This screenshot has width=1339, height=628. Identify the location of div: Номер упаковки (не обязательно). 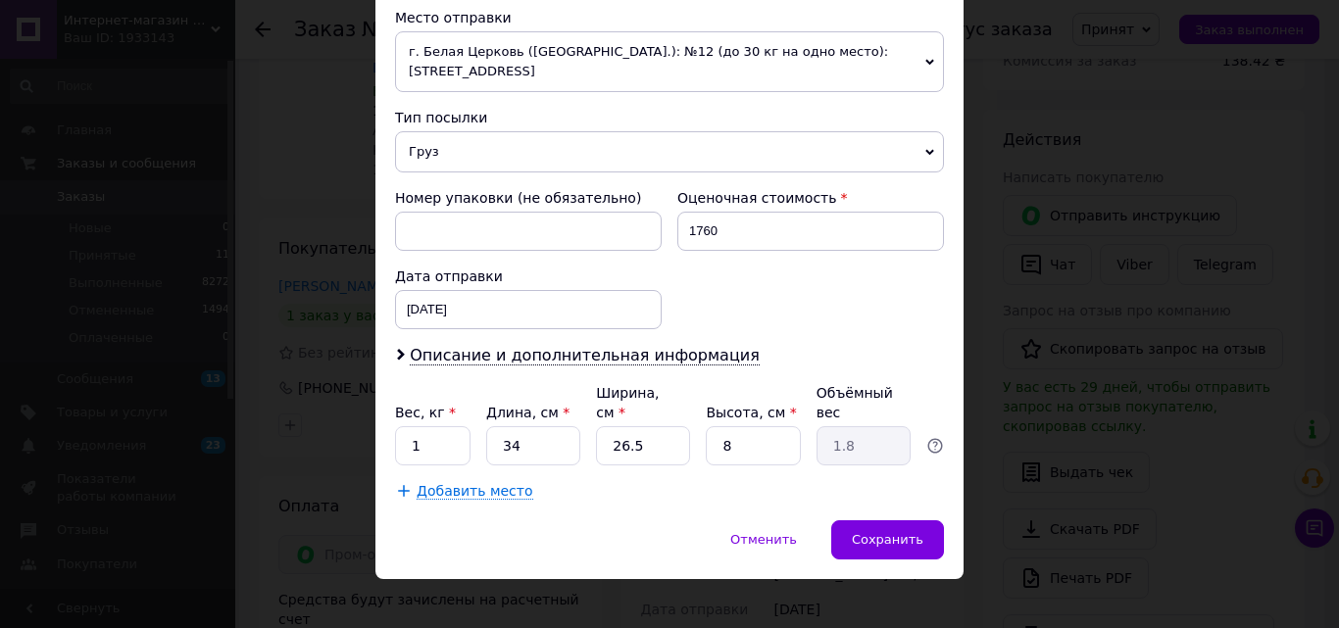
(528, 198).